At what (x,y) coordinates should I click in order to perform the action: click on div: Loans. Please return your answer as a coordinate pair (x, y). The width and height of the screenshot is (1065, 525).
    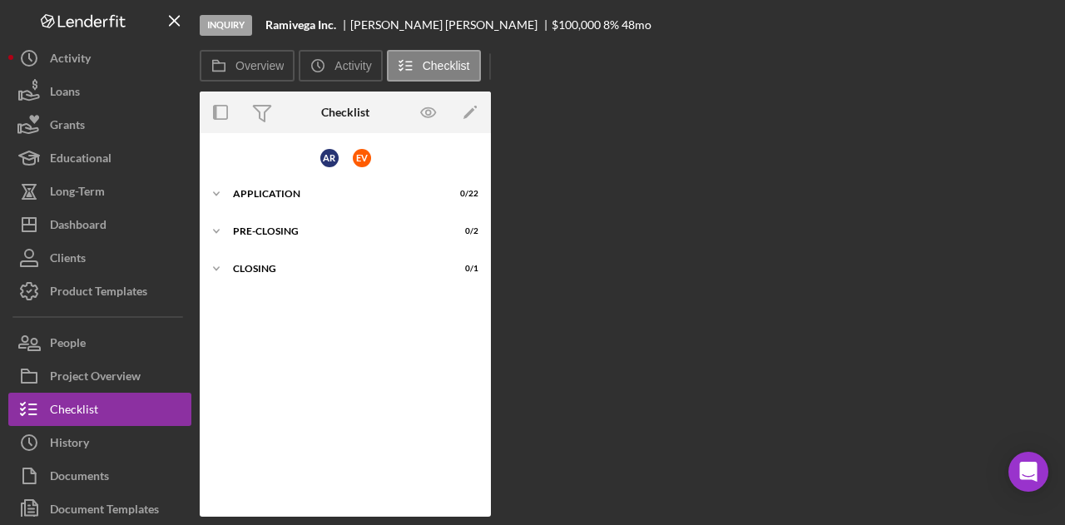
    Looking at the image, I should click on (65, 93).